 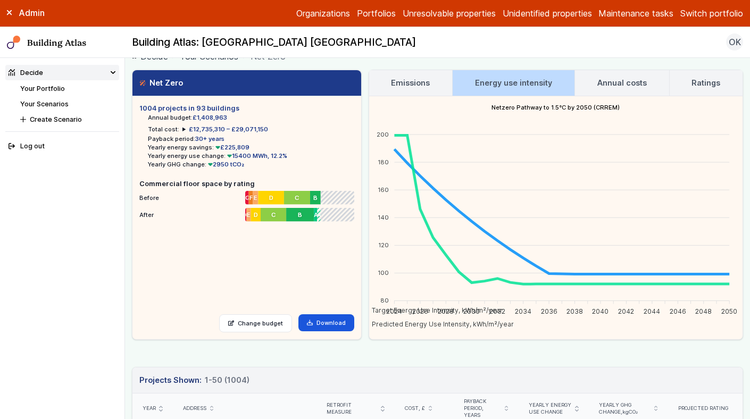 What do you see at coordinates (44, 104) in the screenshot?
I see `a: Your Scenarios` at bounding box center [44, 104].